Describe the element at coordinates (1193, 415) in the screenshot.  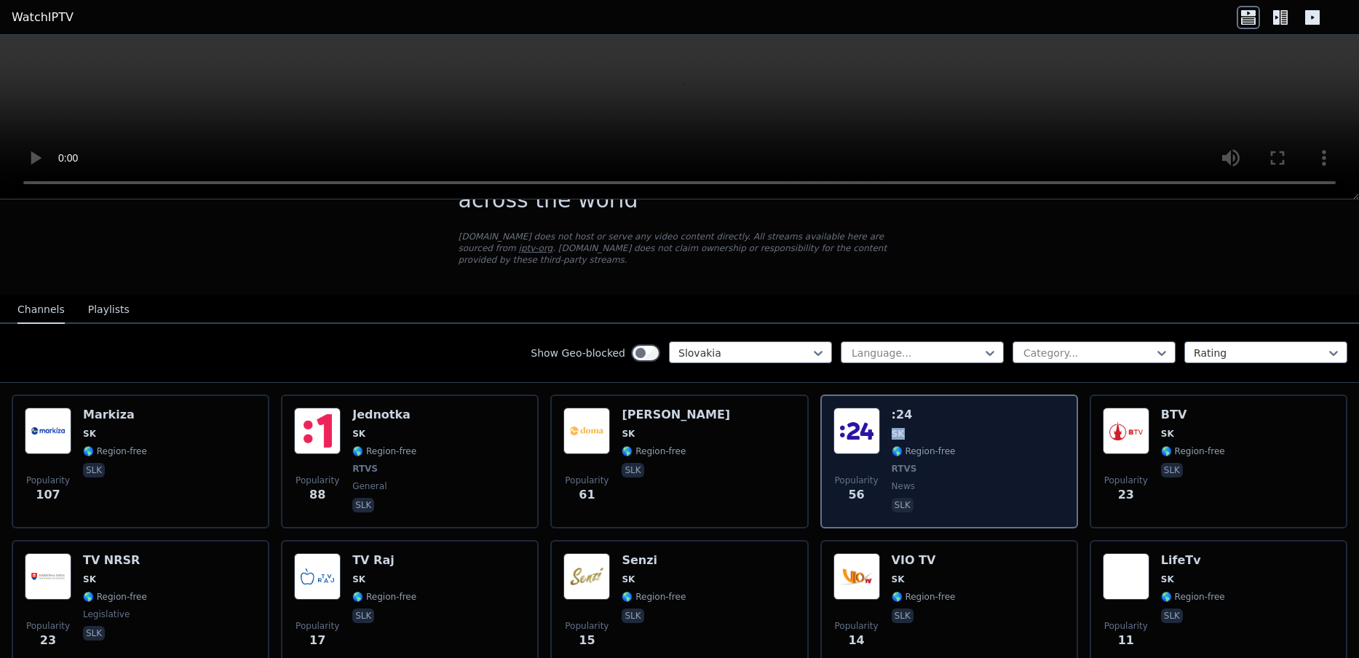
I see `h6: BTV` at that location.